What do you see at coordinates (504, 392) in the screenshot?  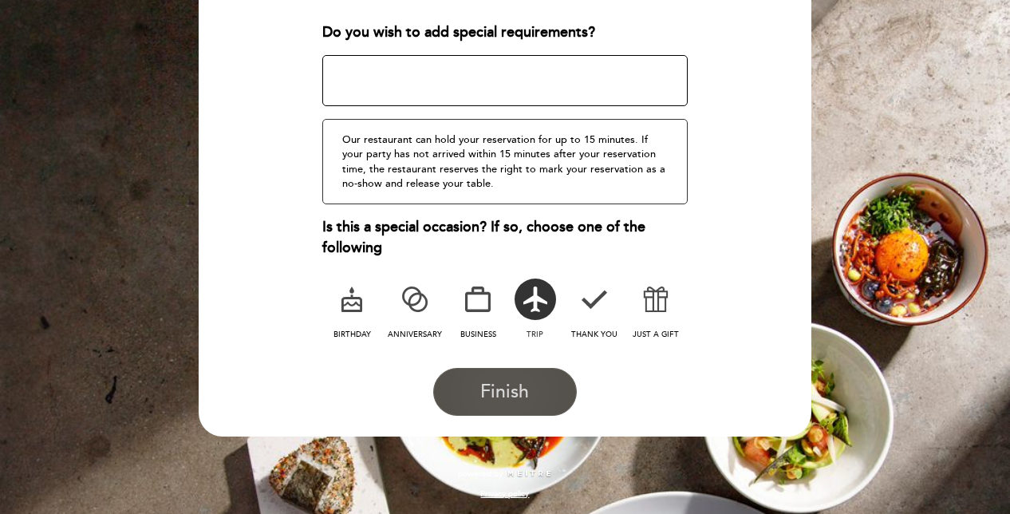 I see `span: Finish` at bounding box center [504, 392].